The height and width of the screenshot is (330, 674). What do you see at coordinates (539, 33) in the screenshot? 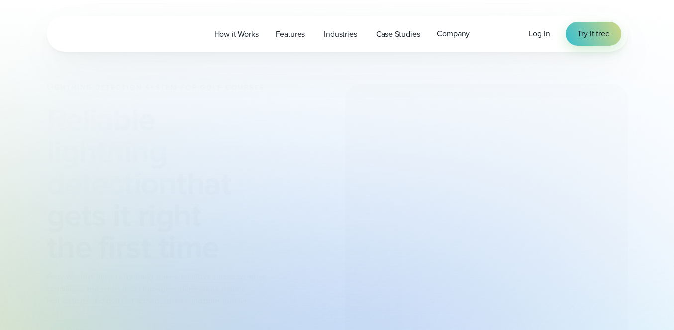
I see `span: Log in` at bounding box center [539, 33].